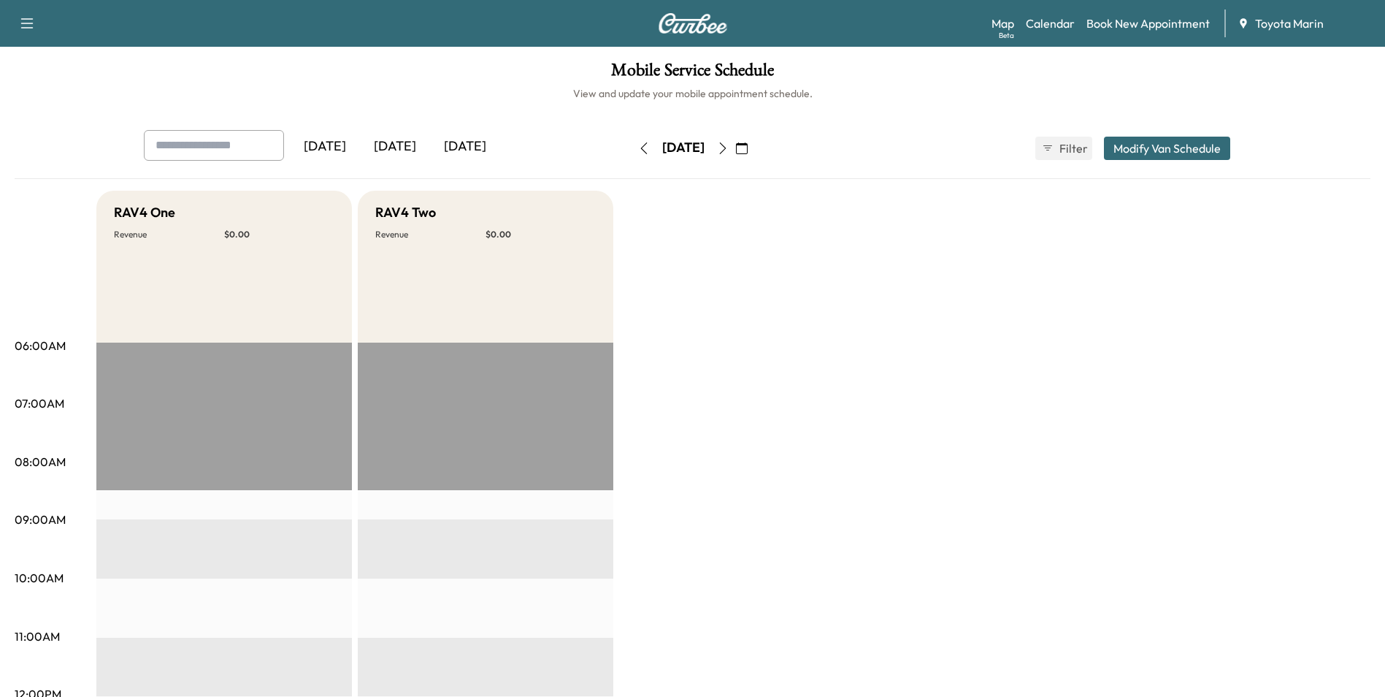 The height and width of the screenshot is (697, 1385). Describe the element at coordinates (39, 578) in the screenshot. I see `p: 10:00AM` at that location.